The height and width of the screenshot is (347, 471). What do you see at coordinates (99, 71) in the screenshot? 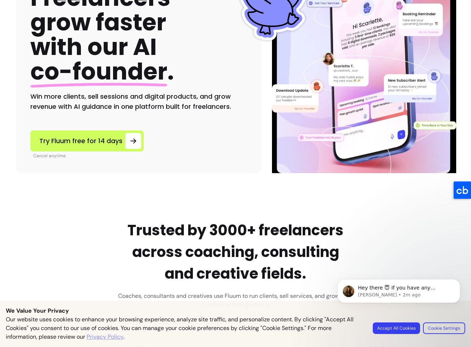
I see `span: co-founder` at bounding box center [99, 71].